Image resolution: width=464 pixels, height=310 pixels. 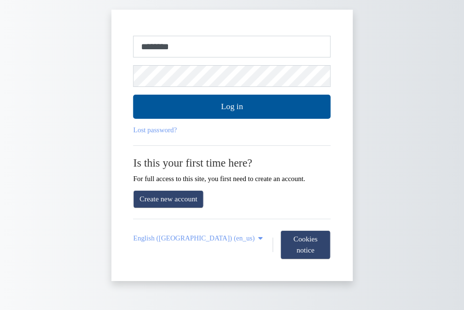 I want to click on a: Lost password?, so click(x=155, y=130).